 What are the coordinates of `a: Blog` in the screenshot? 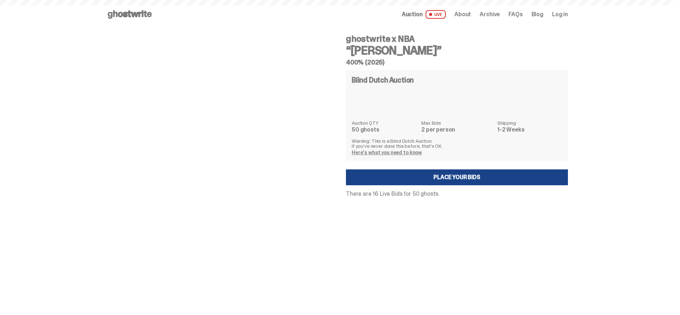 It's located at (537, 14).